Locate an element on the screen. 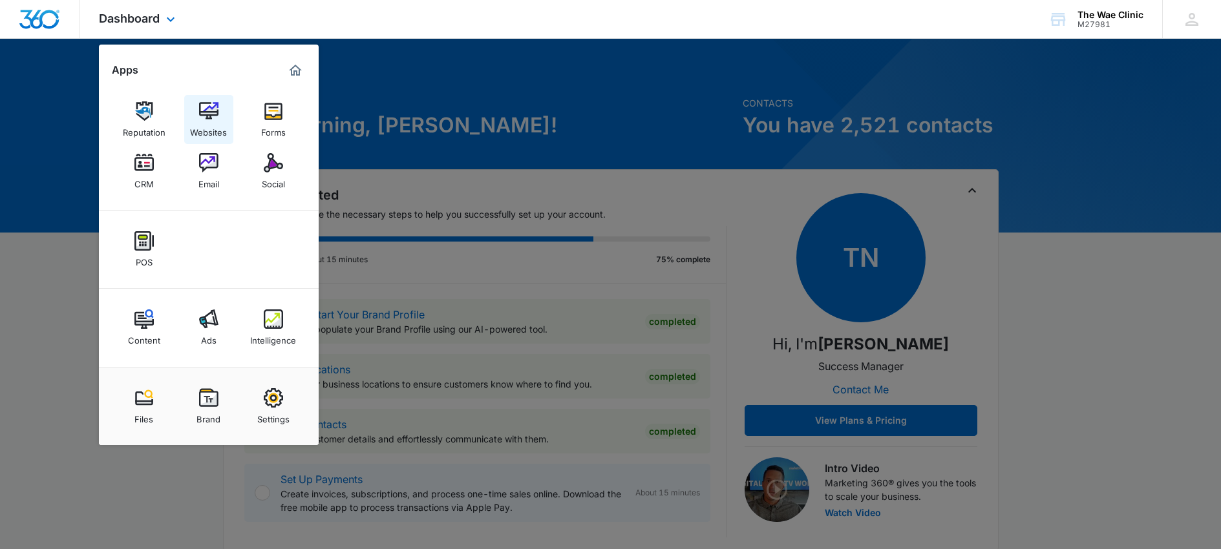  a: Files is located at coordinates (144, 407).